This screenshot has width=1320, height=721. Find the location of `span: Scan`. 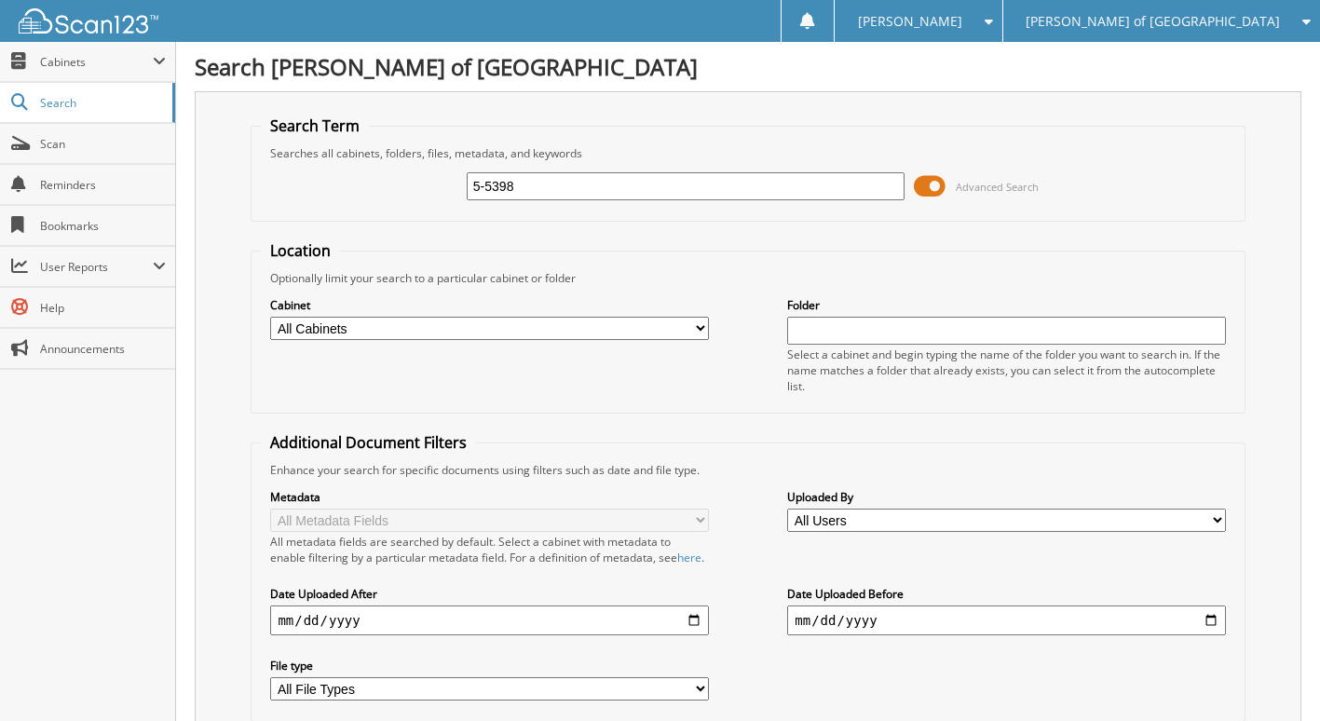

span: Scan is located at coordinates (103, 144).